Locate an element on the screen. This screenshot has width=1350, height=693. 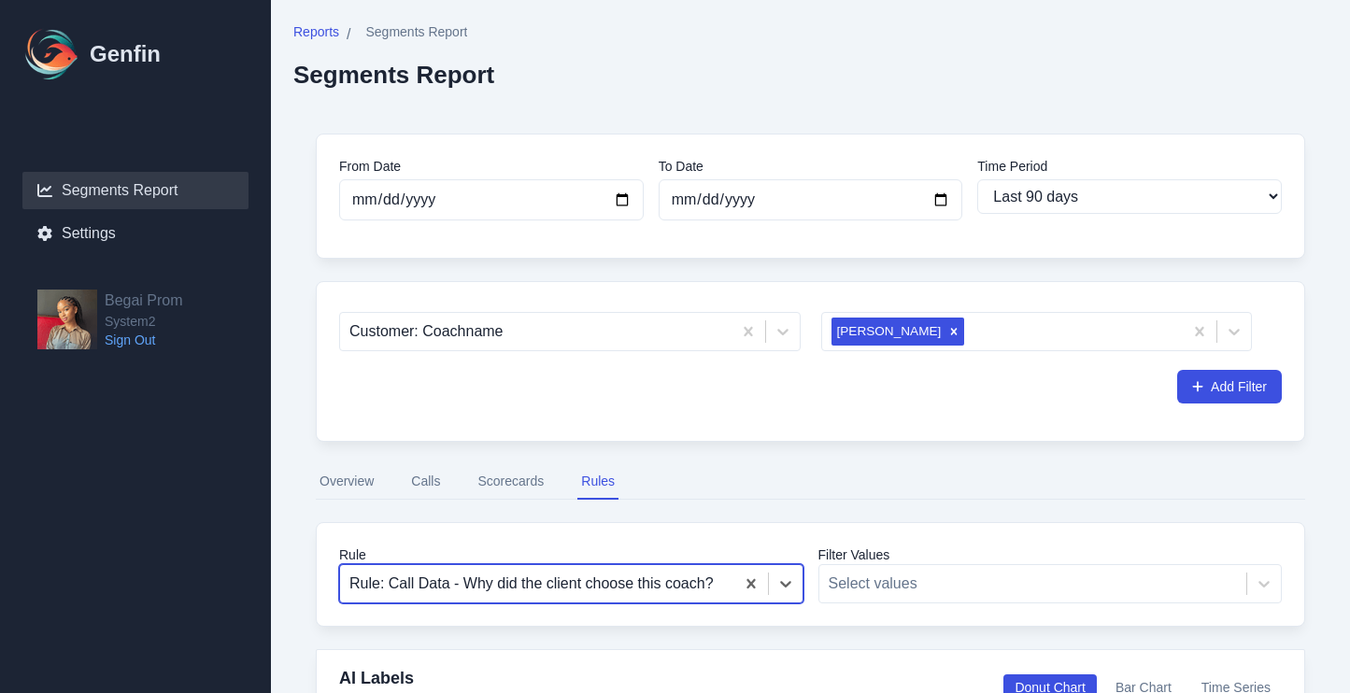
label: To Date is located at coordinates (811, 166).